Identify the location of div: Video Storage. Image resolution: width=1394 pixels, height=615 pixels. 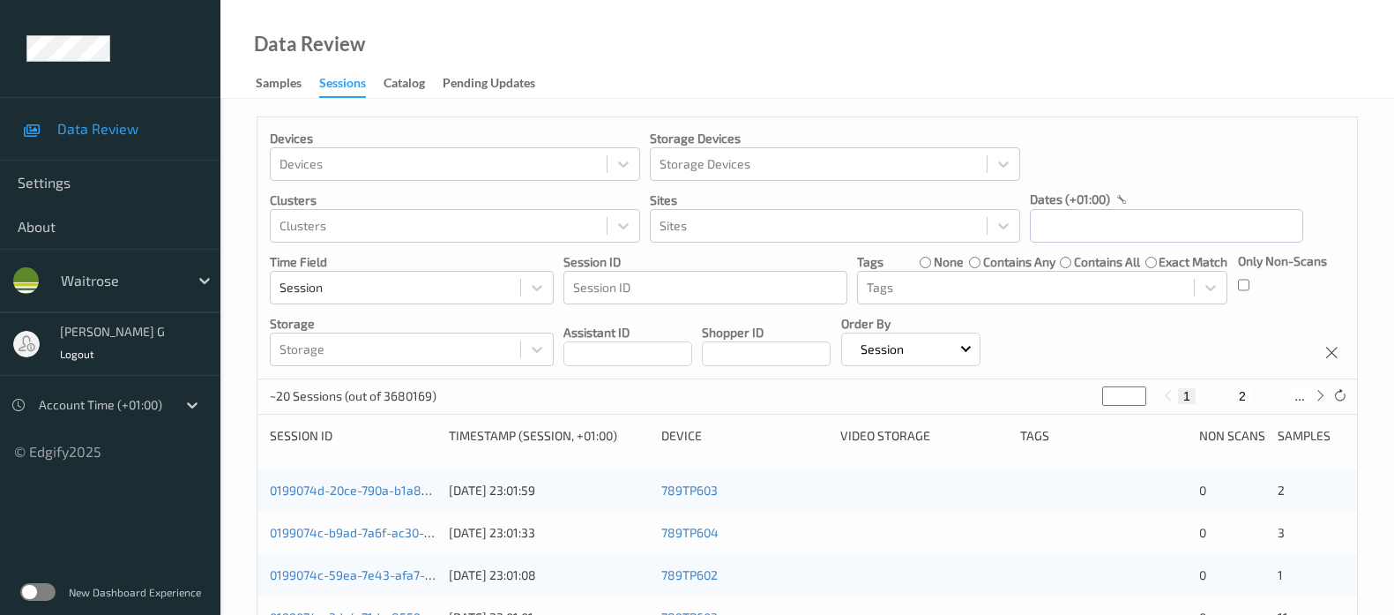
(923, 436).